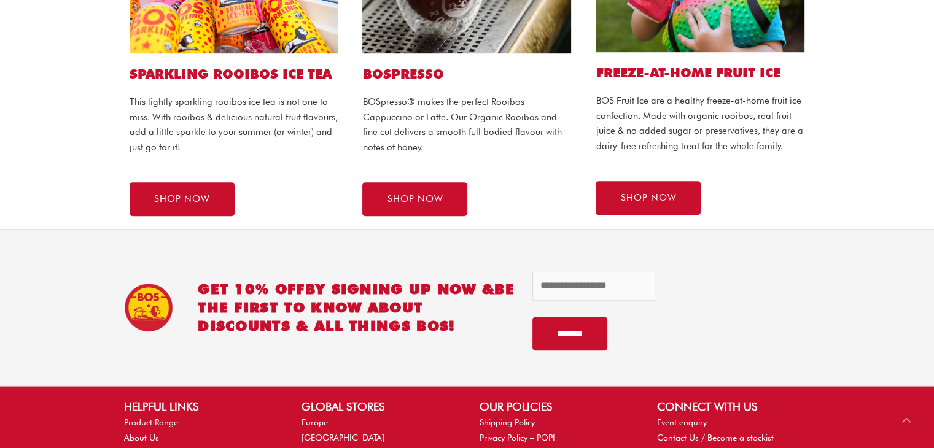 Image resolution: width=934 pixels, height=448 pixels. What do you see at coordinates (715, 438) in the screenshot?
I see `a: Contact Us / Become a stockist` at bounding box center [715, 438].